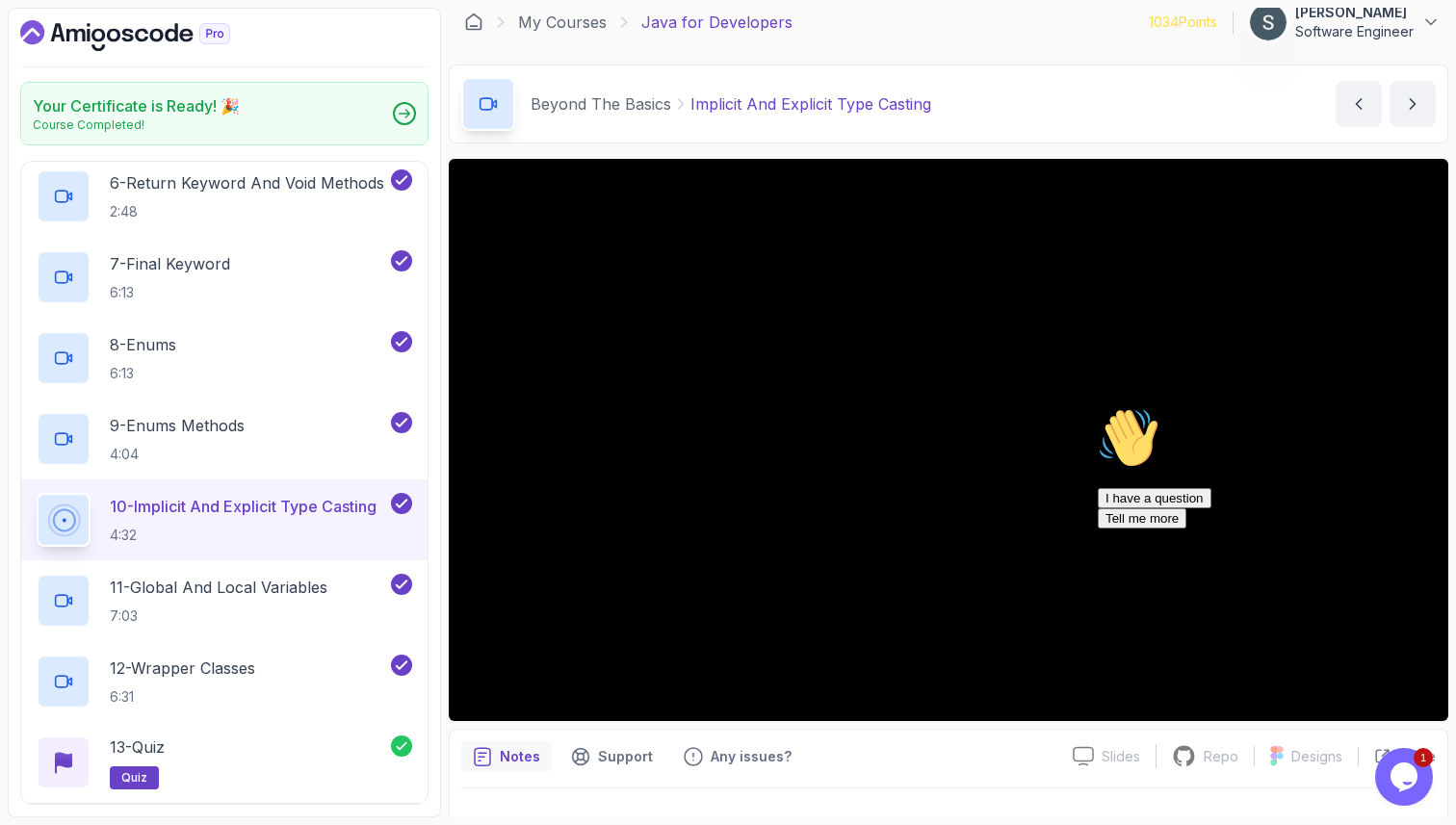 This screenshot has height=825, width=1456. I want to click on img: :wave:, so click(39, 39).